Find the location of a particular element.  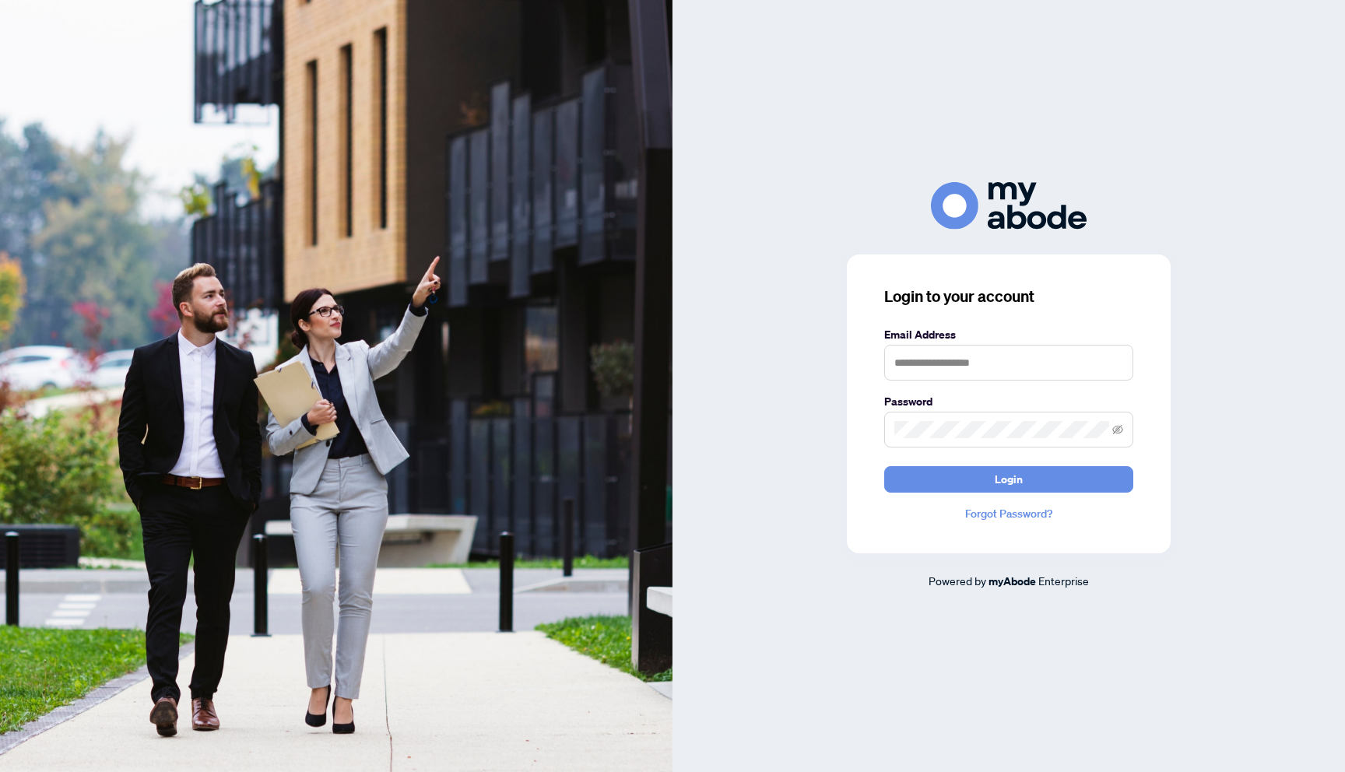

a: myAbode is located at coordinates (1012, 581).